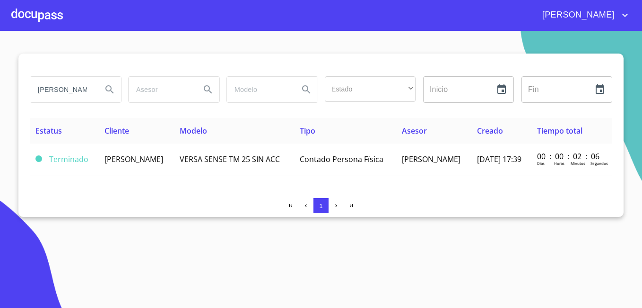 This screenshot has height=308, width=642. What do you see at coordinates (321, 205) in the screenshot?
I see `span: 1` at bounding box center [321, 205].